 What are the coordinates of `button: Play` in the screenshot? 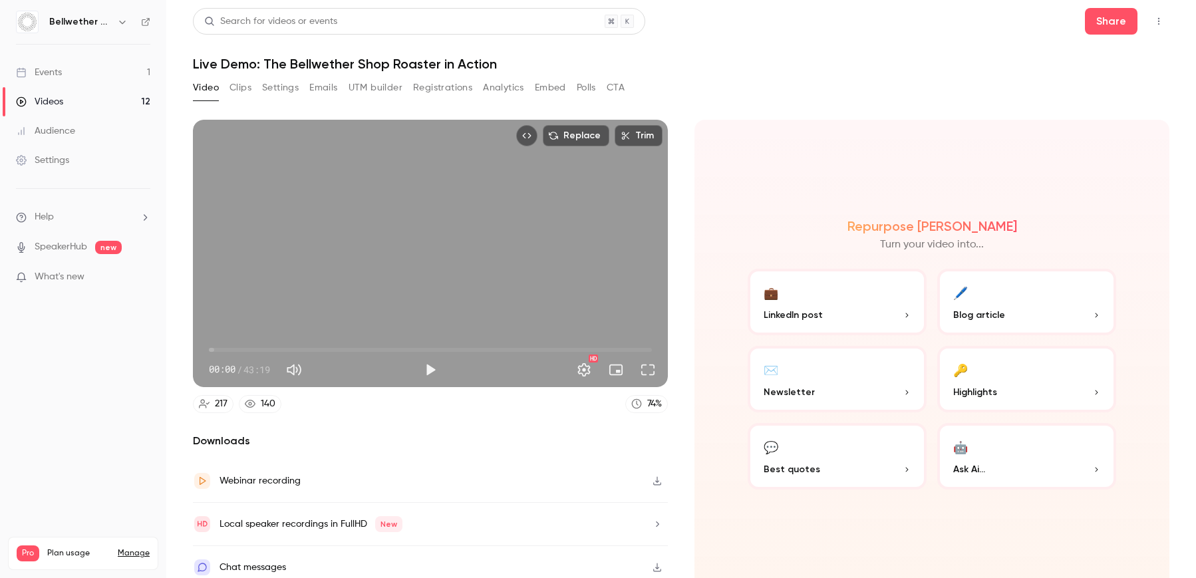 It's located at (431, 370).